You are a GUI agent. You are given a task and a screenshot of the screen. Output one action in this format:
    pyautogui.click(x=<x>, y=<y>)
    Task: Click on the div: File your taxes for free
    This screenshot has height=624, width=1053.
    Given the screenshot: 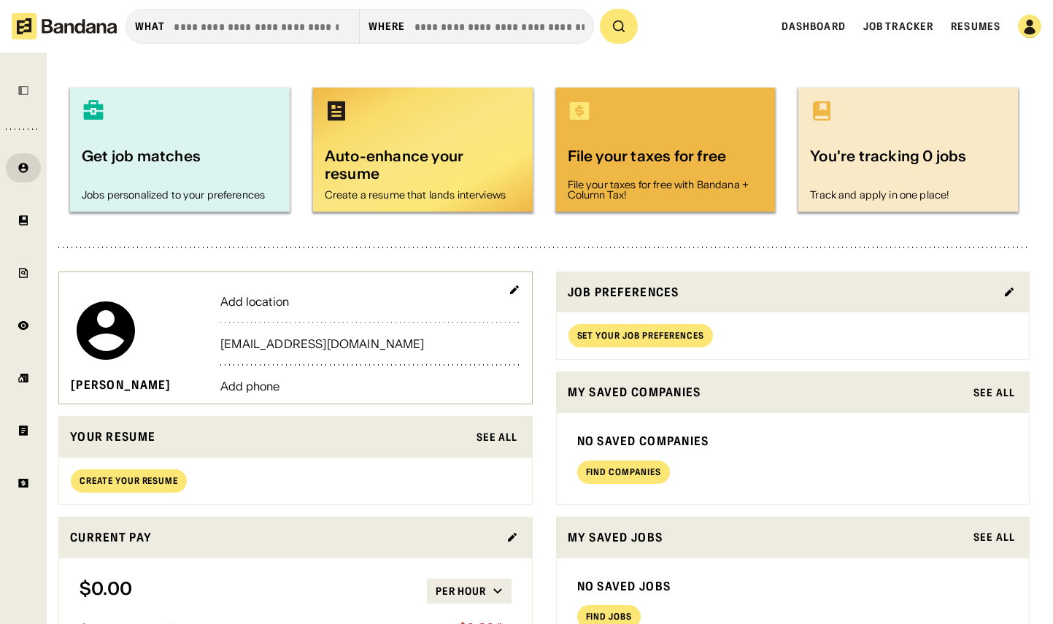 What is the action you would take?
    pyautogui.click(x=665, y=160)
    